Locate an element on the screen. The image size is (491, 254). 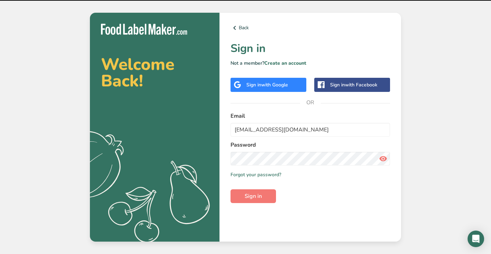
label: Email is located at coordinates (310, 116).